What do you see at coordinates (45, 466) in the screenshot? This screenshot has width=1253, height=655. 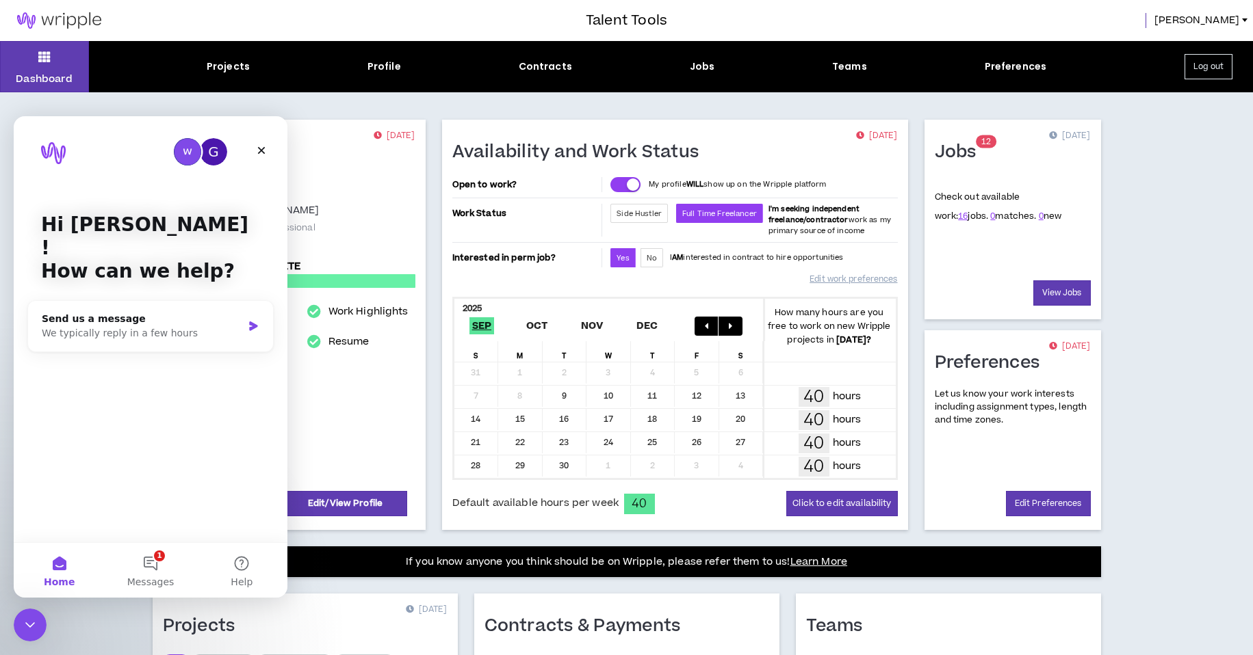 I see `span: Home` at bounding box center [45, 466].